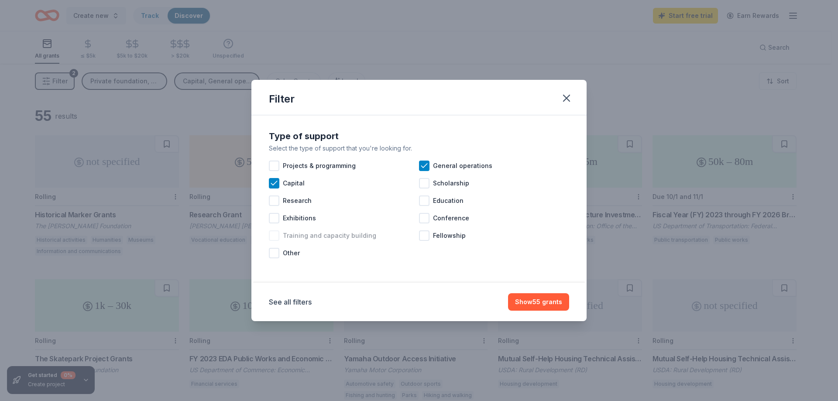 The width and height of the screenshot is (838, 401). Describe the element at coordinates (451, 218) in the screenshot. I see `span: Conference` at that location.